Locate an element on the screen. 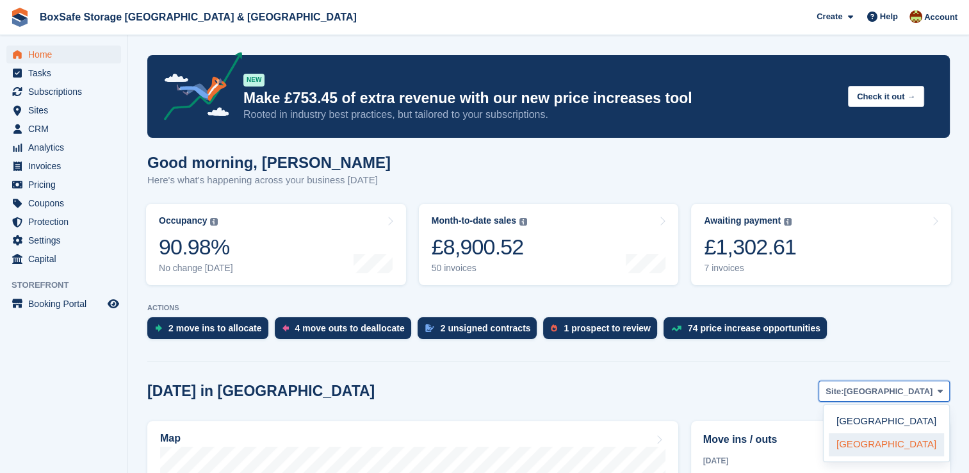  div: Month-to-date sales is located at coordinates (474, 220).